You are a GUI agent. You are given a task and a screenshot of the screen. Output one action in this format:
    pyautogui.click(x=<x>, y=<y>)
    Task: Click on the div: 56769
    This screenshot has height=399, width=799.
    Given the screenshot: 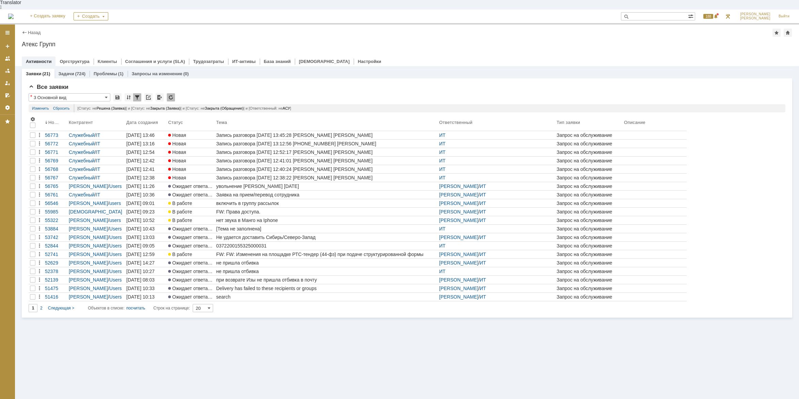 What is the action you would take?
    pyautogui.click(x=55, y=161)
    